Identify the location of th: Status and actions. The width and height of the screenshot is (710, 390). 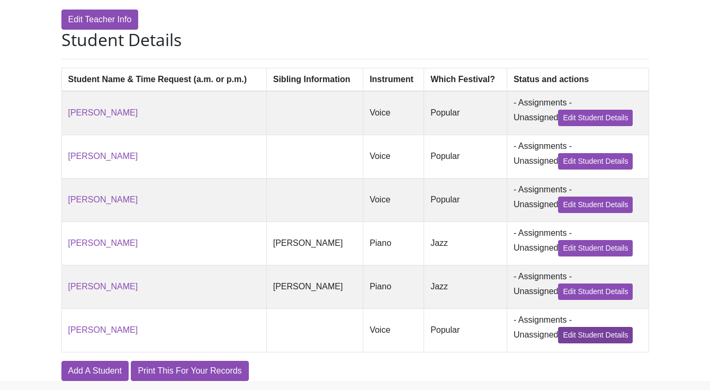
(577, 79).